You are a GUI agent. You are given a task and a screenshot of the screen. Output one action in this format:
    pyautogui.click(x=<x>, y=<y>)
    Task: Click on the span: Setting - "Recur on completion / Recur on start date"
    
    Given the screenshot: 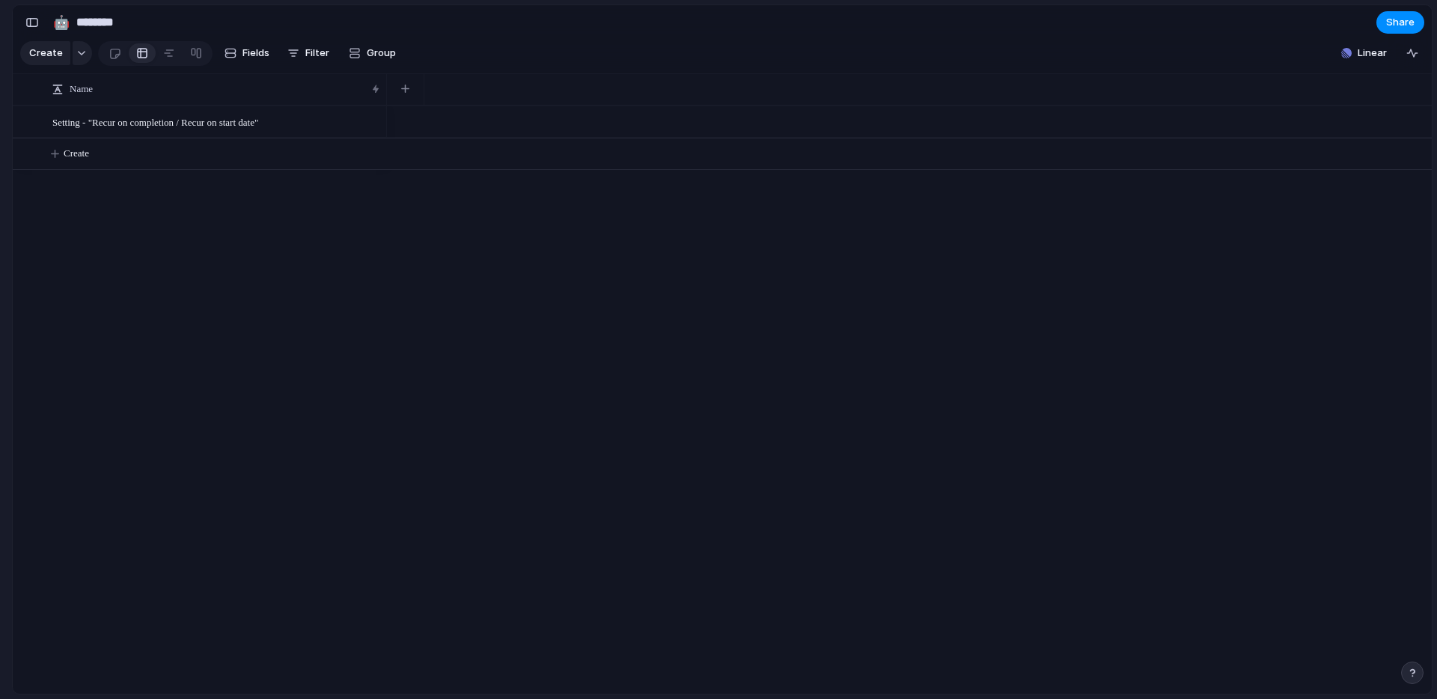 What is the action you would take?
    pyautogui.click(x=155, y=121)
    